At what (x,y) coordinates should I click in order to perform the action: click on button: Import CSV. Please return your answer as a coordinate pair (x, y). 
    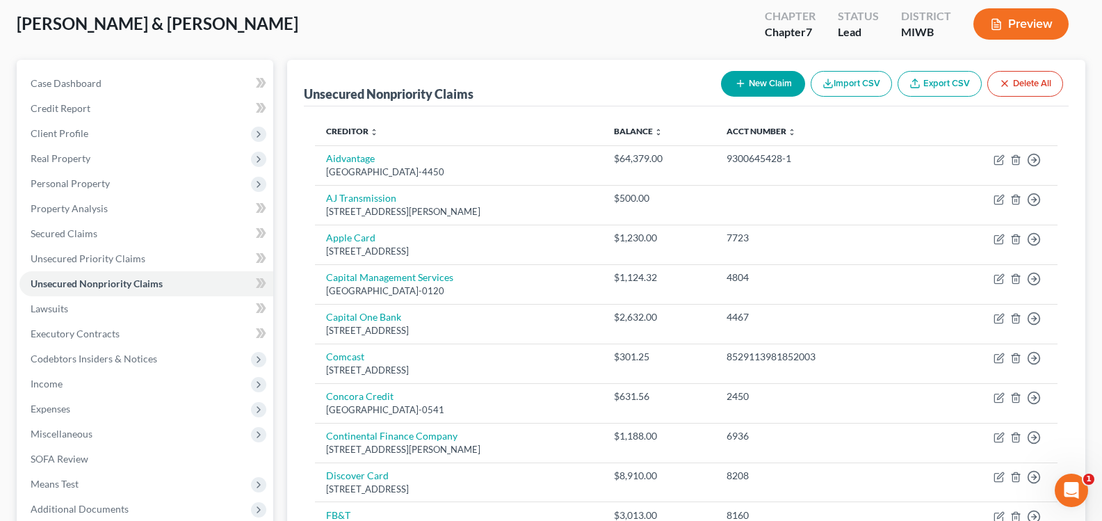
    Looking at the image, I should click on (851, 83).